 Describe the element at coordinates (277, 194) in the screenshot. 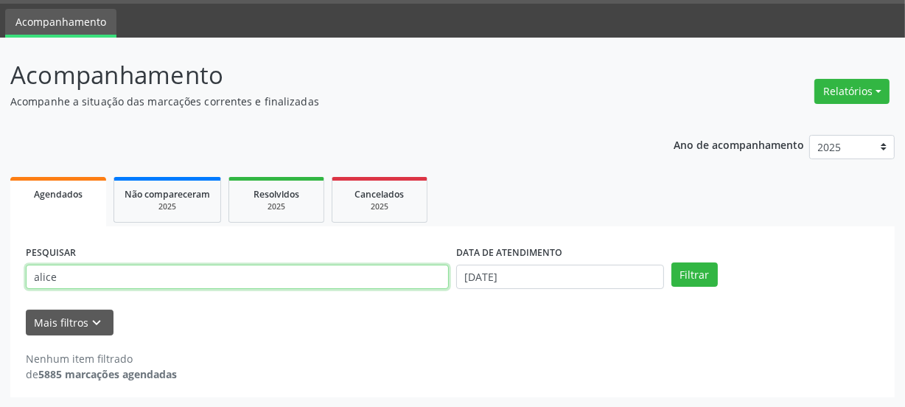

I see `span: Resolvidos` at that location.